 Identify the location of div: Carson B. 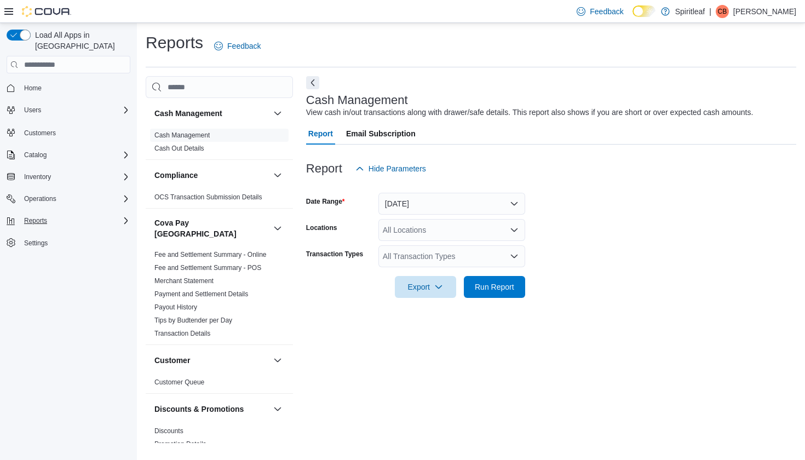
(722, 11).